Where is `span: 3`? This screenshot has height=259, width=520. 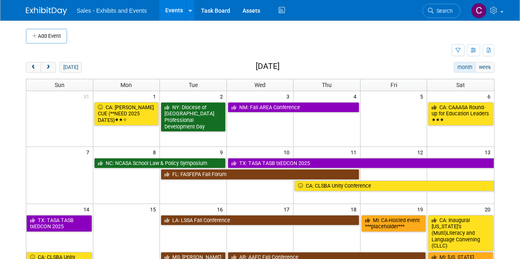
span: 3 is located at coordinates (289, 96).